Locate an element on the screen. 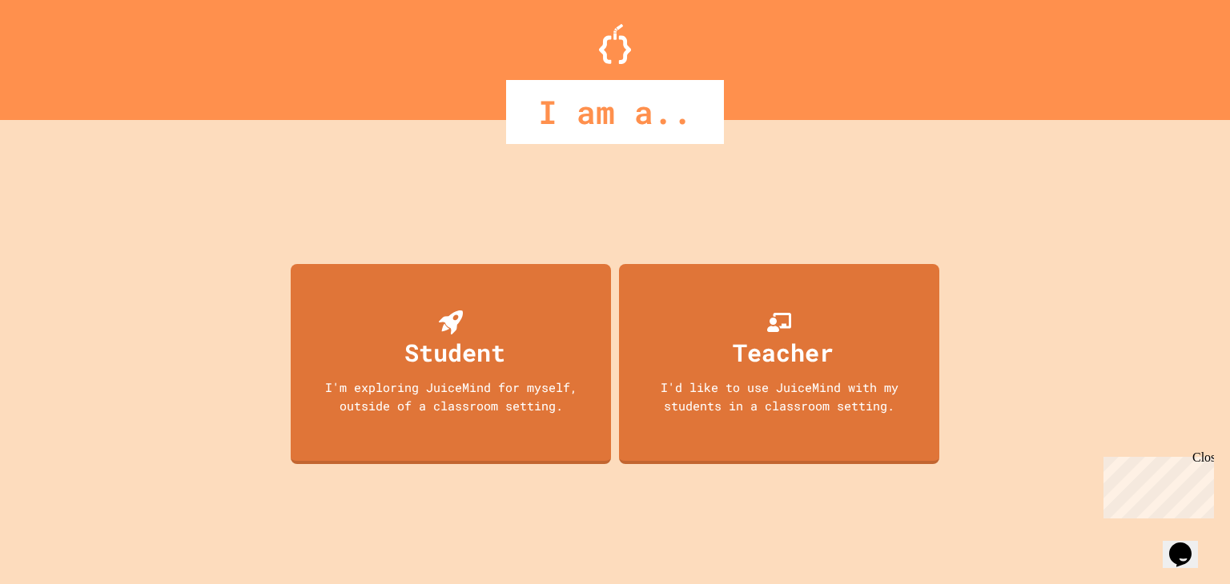 The image size is (1230, 584). div: Teacher is located at coordinates (783, 352).